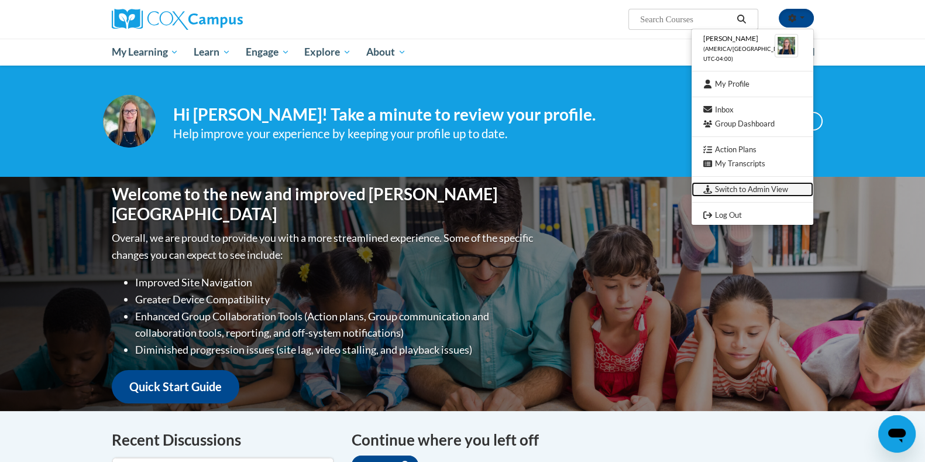  Describe the element at coordinates (753, 163) in the screenshot. I see `a: My Transcripts` at that location.